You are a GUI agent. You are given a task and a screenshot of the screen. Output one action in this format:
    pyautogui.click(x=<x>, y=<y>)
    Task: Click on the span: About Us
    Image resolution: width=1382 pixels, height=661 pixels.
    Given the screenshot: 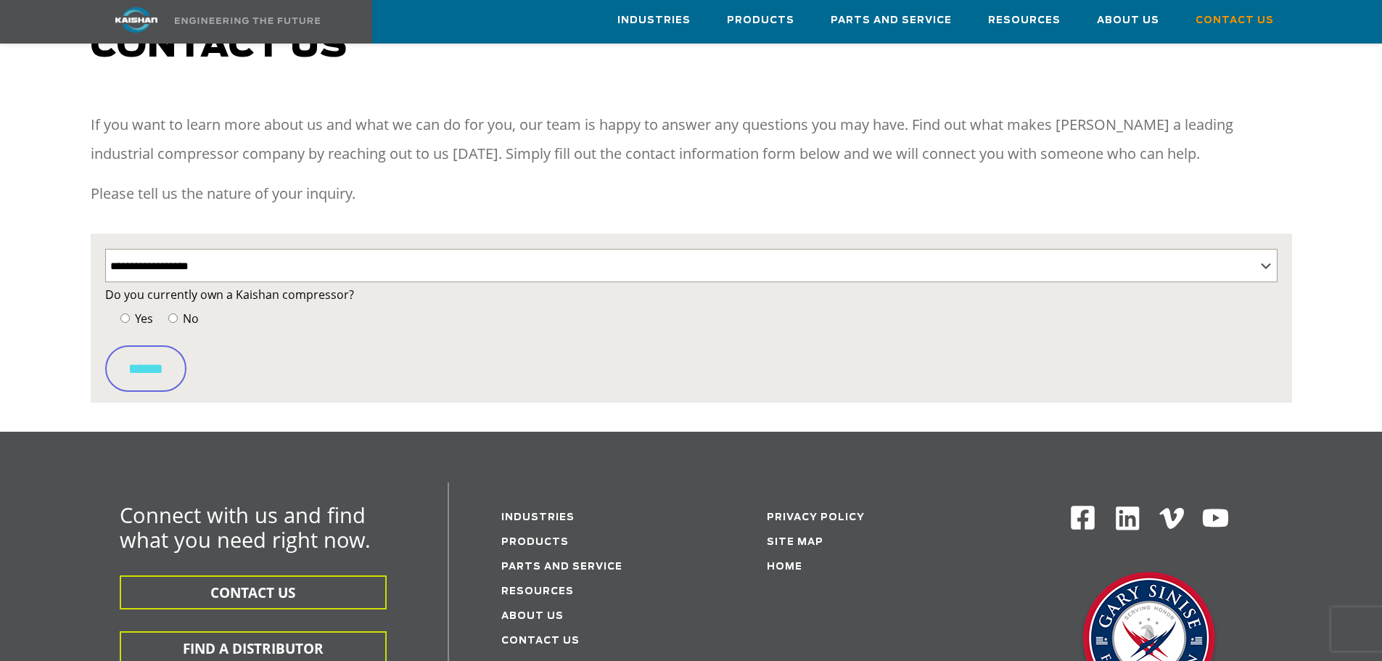 What is the action you would take?
    pyautogui.click(x=1128, y=20)
    